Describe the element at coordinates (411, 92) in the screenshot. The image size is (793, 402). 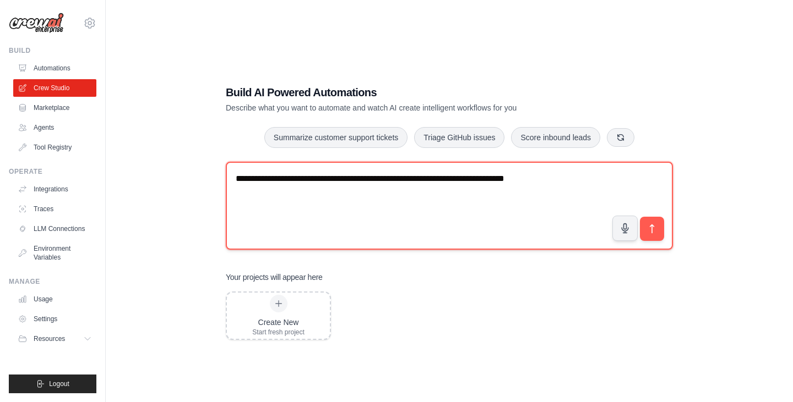
I see `h1: Build AI Powered Automations` at that location.